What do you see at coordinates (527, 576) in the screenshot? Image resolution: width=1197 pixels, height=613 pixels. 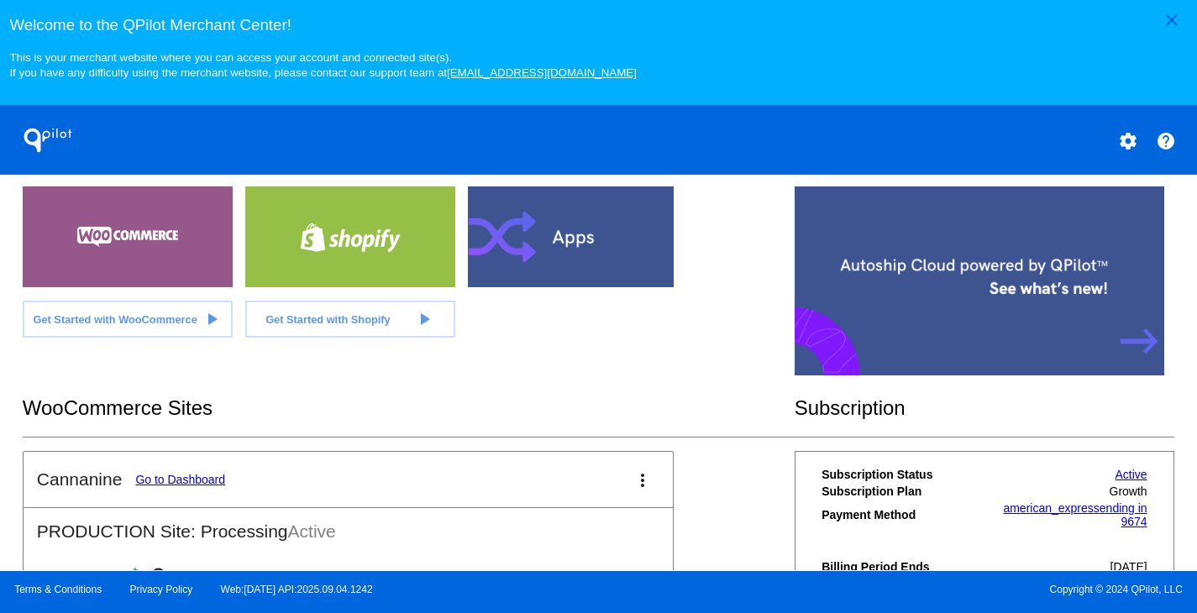 I see `p: Subscription:` at bounding box center [527, 576].